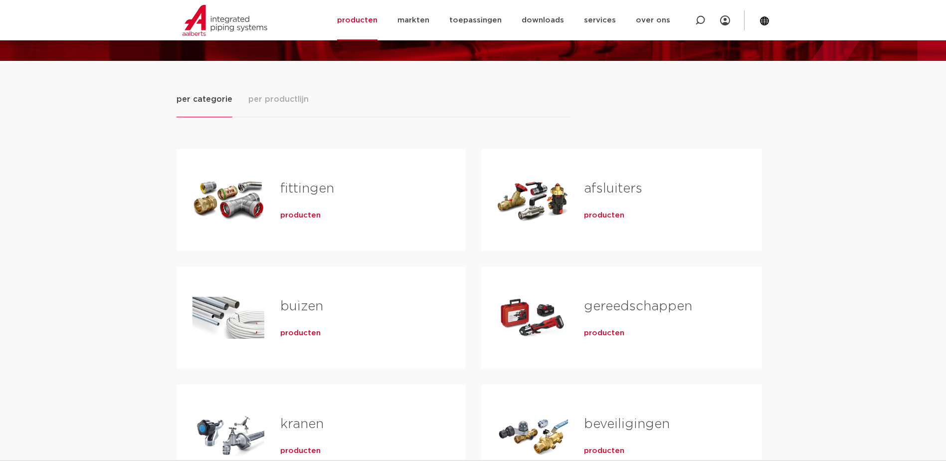  Describe the element at coordinates (278, 99) in the screenshot. I see `span: per productlijn` at that location.